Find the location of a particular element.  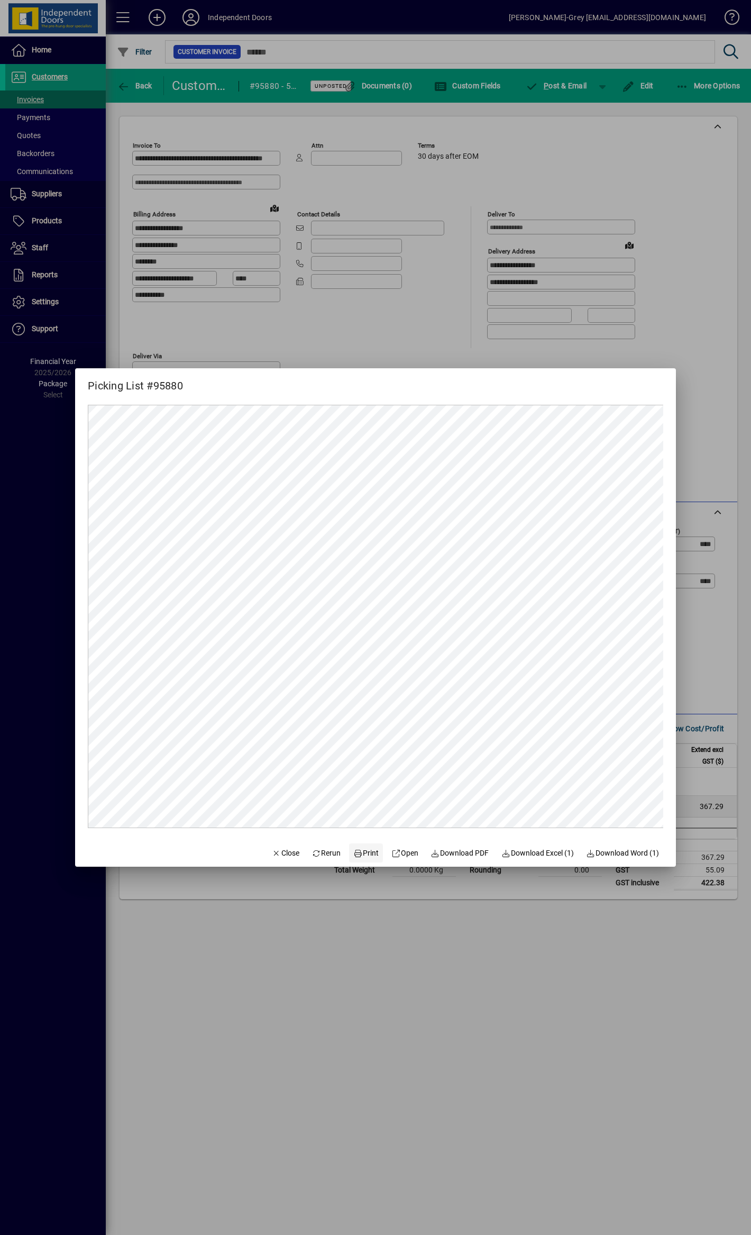

span: Rerun is located at coordinates (326, 853).